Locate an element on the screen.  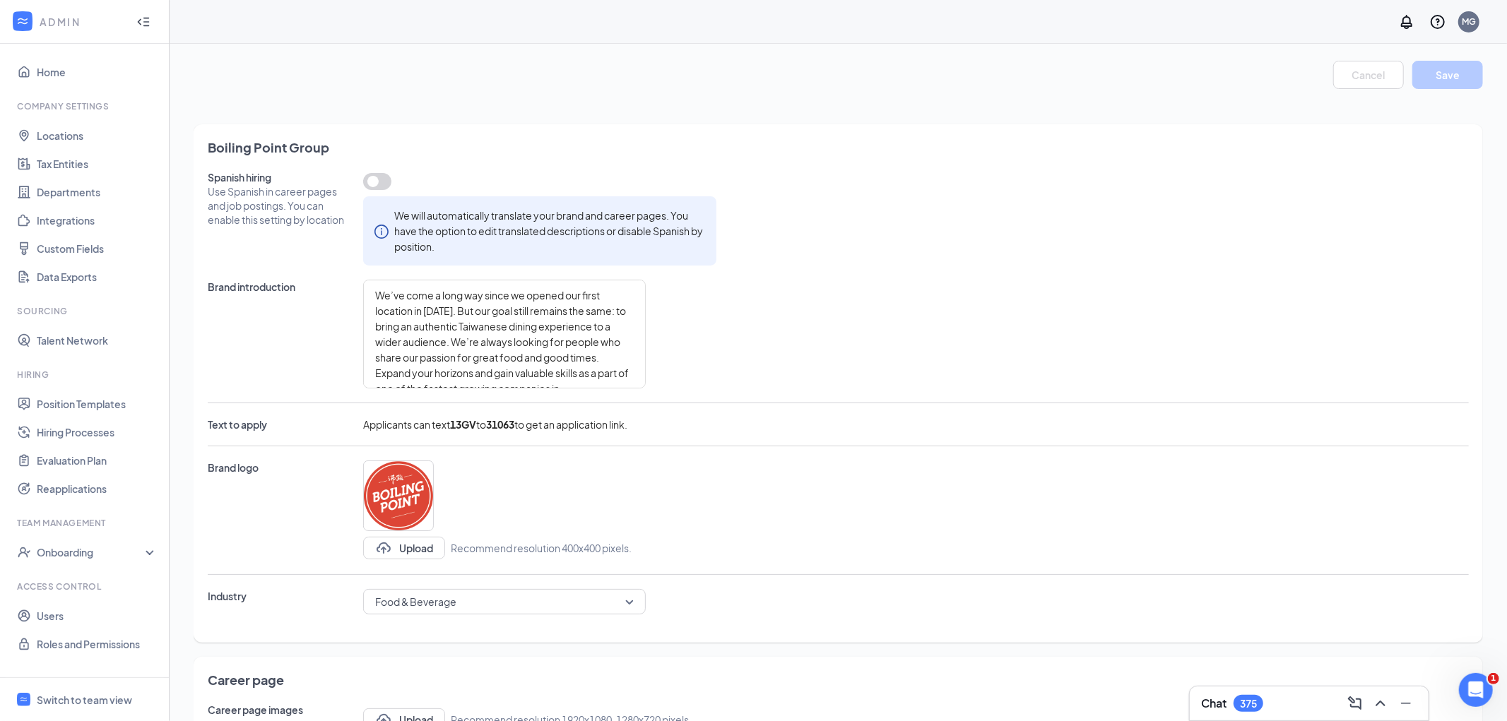
span: Food & Beverage is located at coordinates (415, 602).